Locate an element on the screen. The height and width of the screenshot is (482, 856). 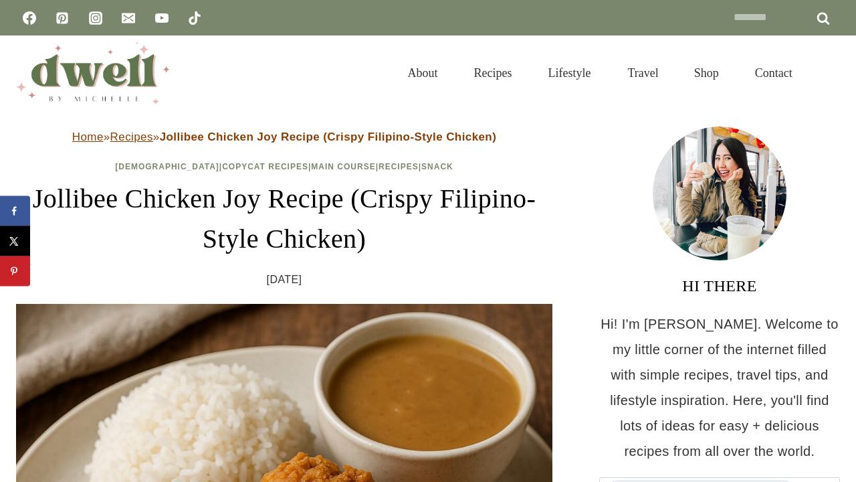
h1: Jollibee Chicken Joy Recipe (Crispy Filipino-Style Chicken) is located at coordinates (284, 219).